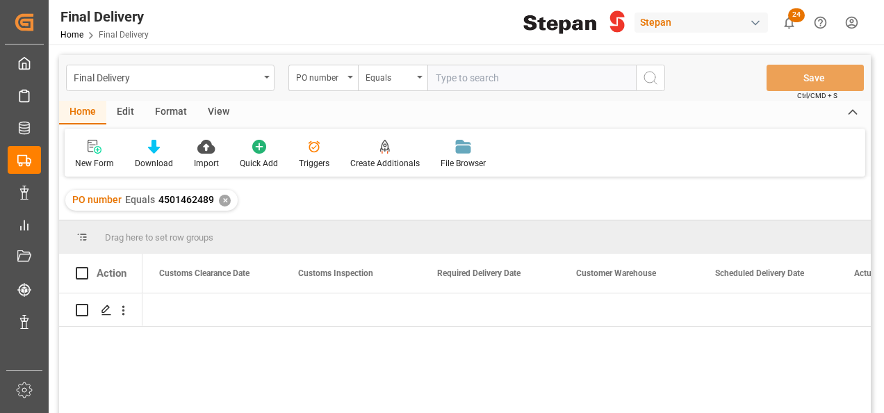 The height and width of the screenshot is (413, 884). I want to click on span: 24, so click(797, 15).